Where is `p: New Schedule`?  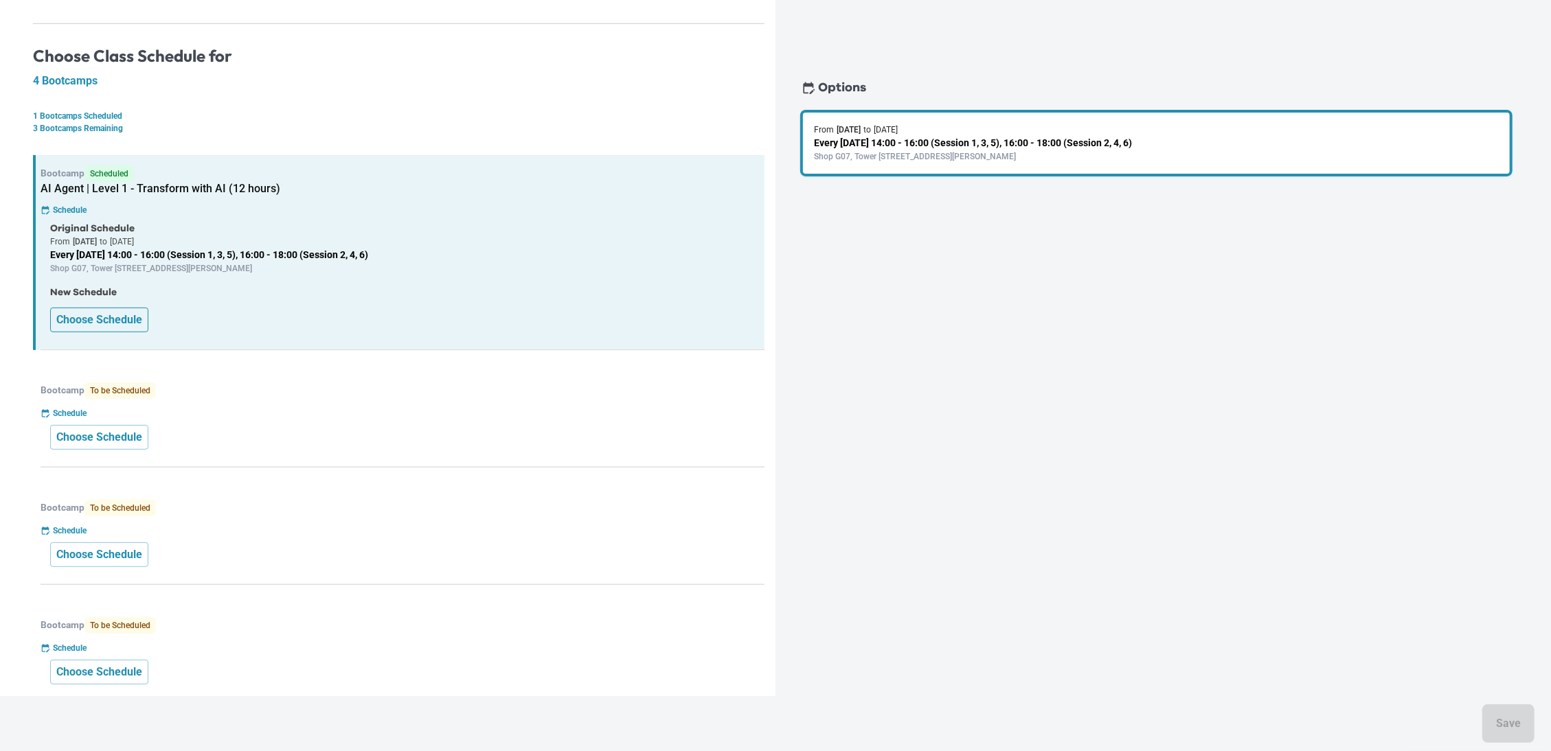 p: New Schedule is located at coordinates (402, 293).